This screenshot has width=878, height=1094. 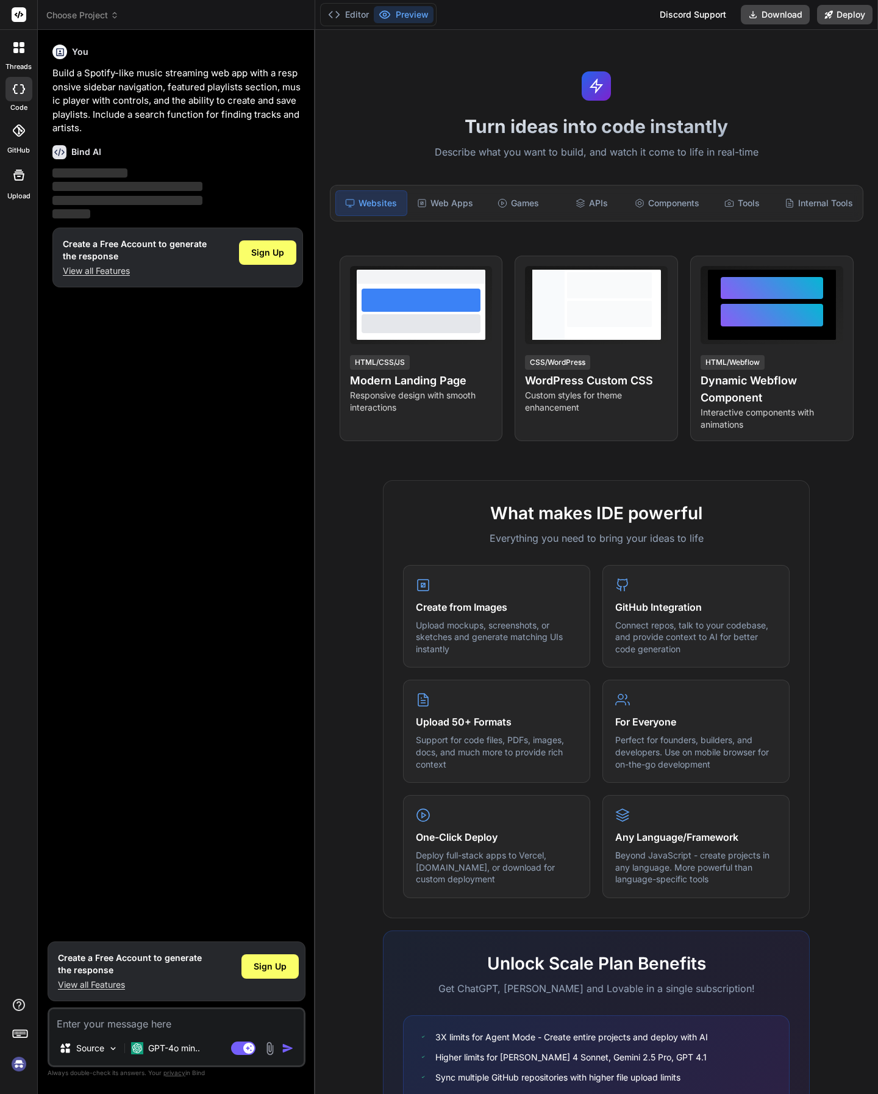 I want to click on h2: What makes IDE powerful, so click(x=596, y=513).